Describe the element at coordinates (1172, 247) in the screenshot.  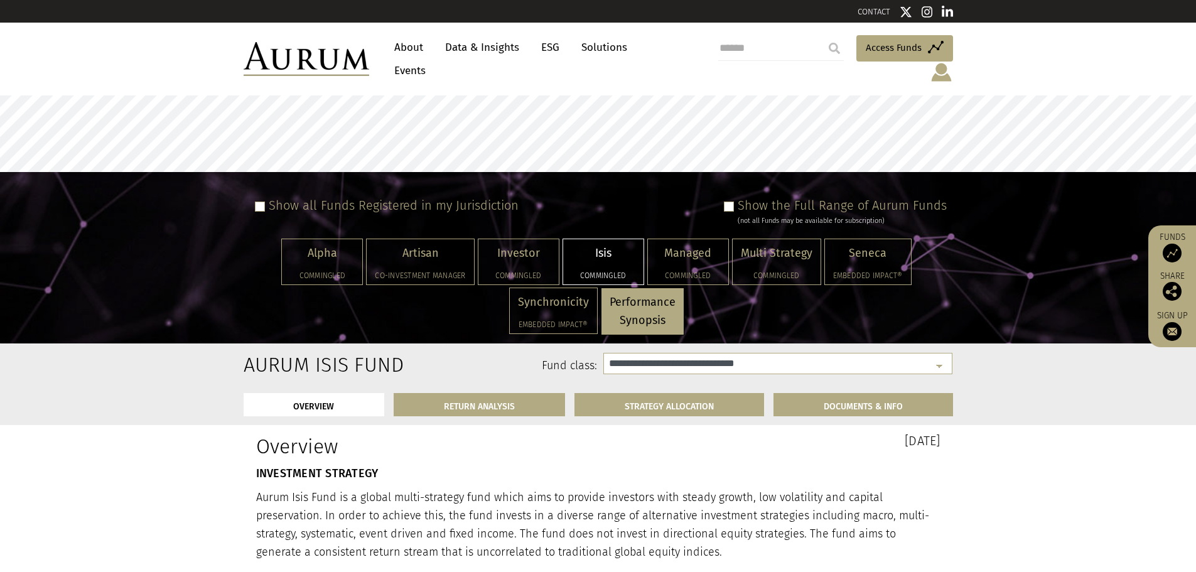
I see `a: Funds` at that location.